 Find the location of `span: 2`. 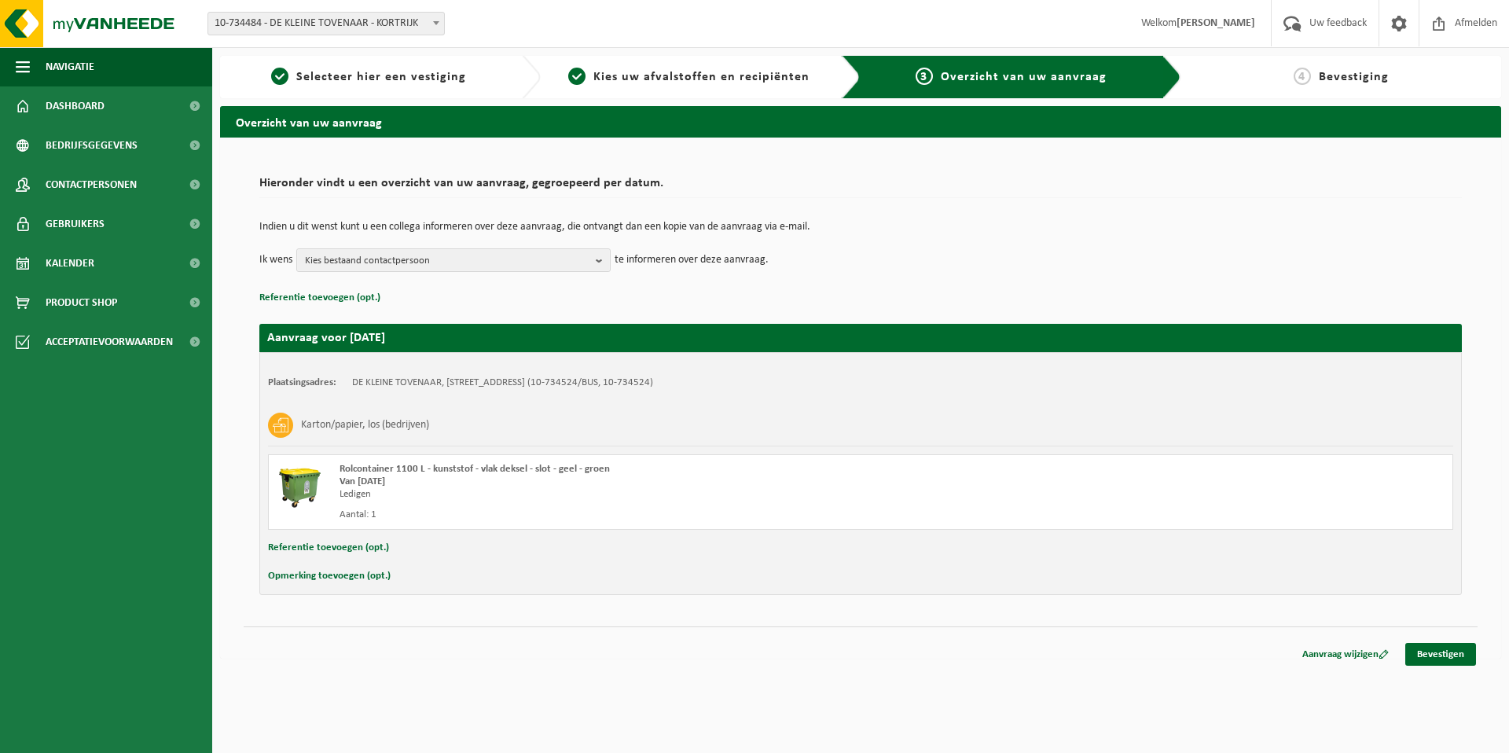

span: 2 is located at coordinates (577, 76).